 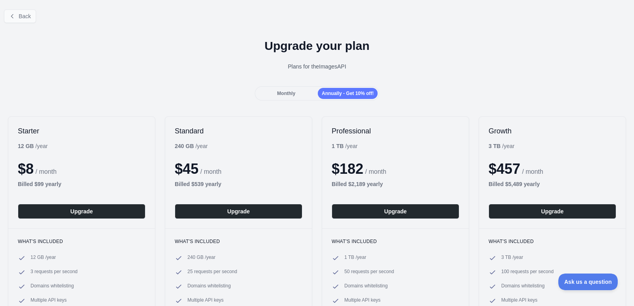 What do you see at coordinates (338, 146) in the screenshot?
I see `b: 1 TB` at bounding box center [338, 146].